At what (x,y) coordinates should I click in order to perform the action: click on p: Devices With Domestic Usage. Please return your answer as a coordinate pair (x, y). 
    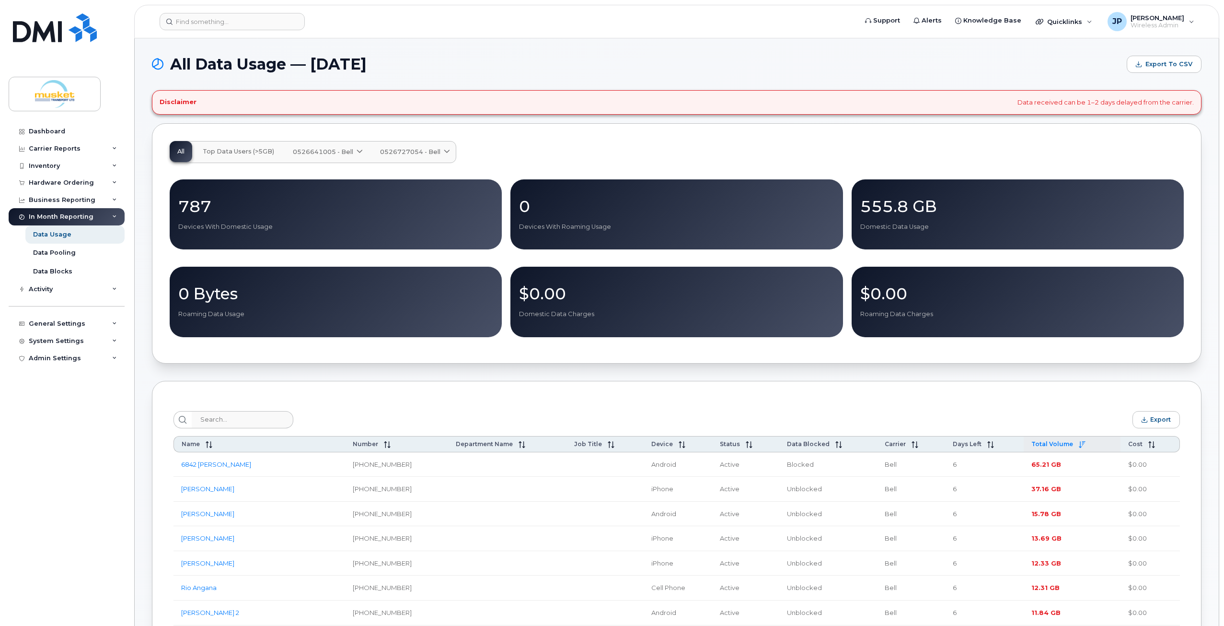
    Looking at the image, I should click on (336, 227).